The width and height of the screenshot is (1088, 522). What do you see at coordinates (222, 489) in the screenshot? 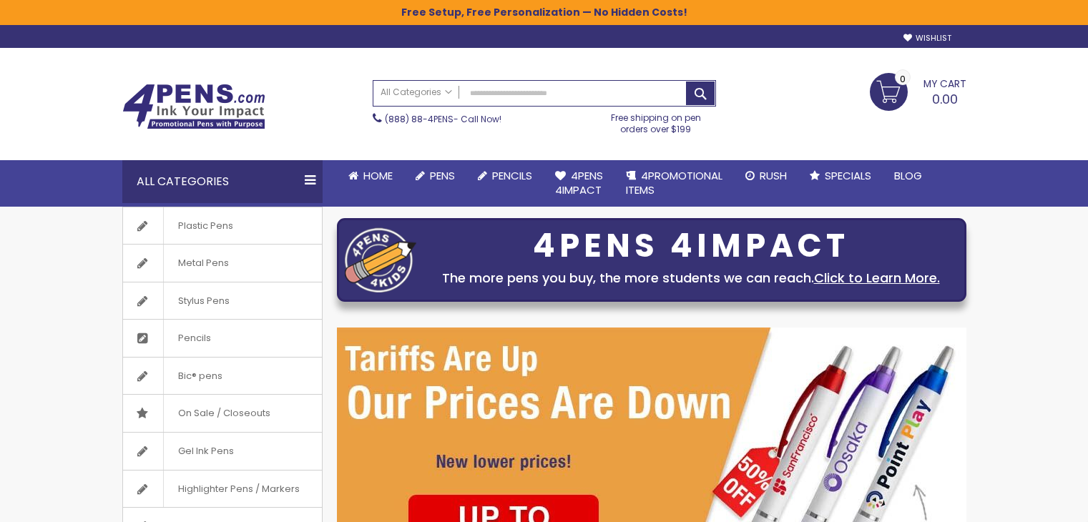
I see `a: Highlighter Pens / Markers` at bounding box center [222, 489].